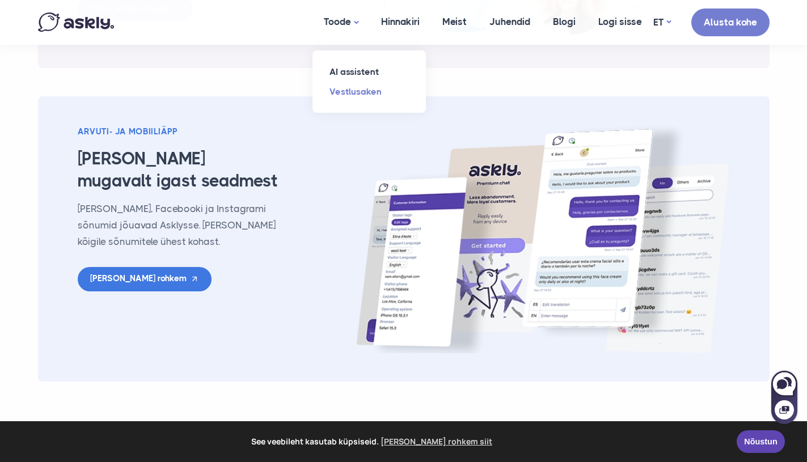 This screenshot has width=807, height=462. What do you see at coordinates (662, 22) in the screenshot?
I see `a: ET` at bounding box center [662, 22].